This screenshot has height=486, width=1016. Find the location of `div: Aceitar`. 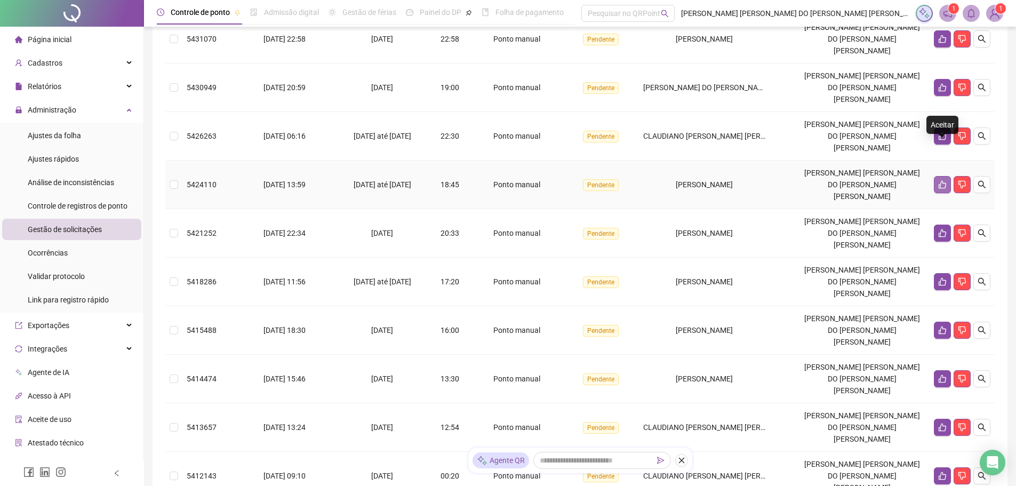

div: Aceitar is located at coordinates (942, 125).